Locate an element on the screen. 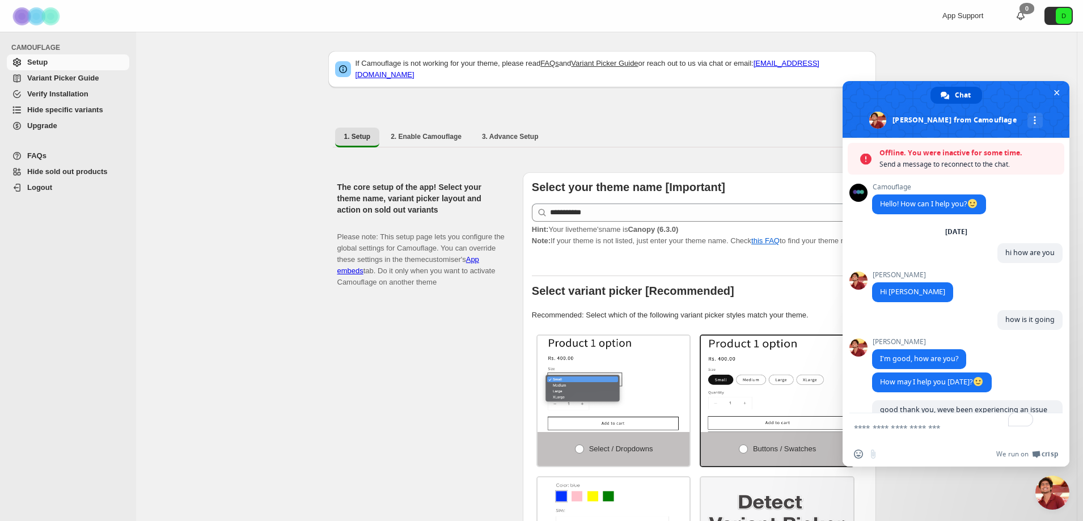 The height and width of the screenshot is (521, 1083). a: Hide sold out products is located at coordinates (68, 172).